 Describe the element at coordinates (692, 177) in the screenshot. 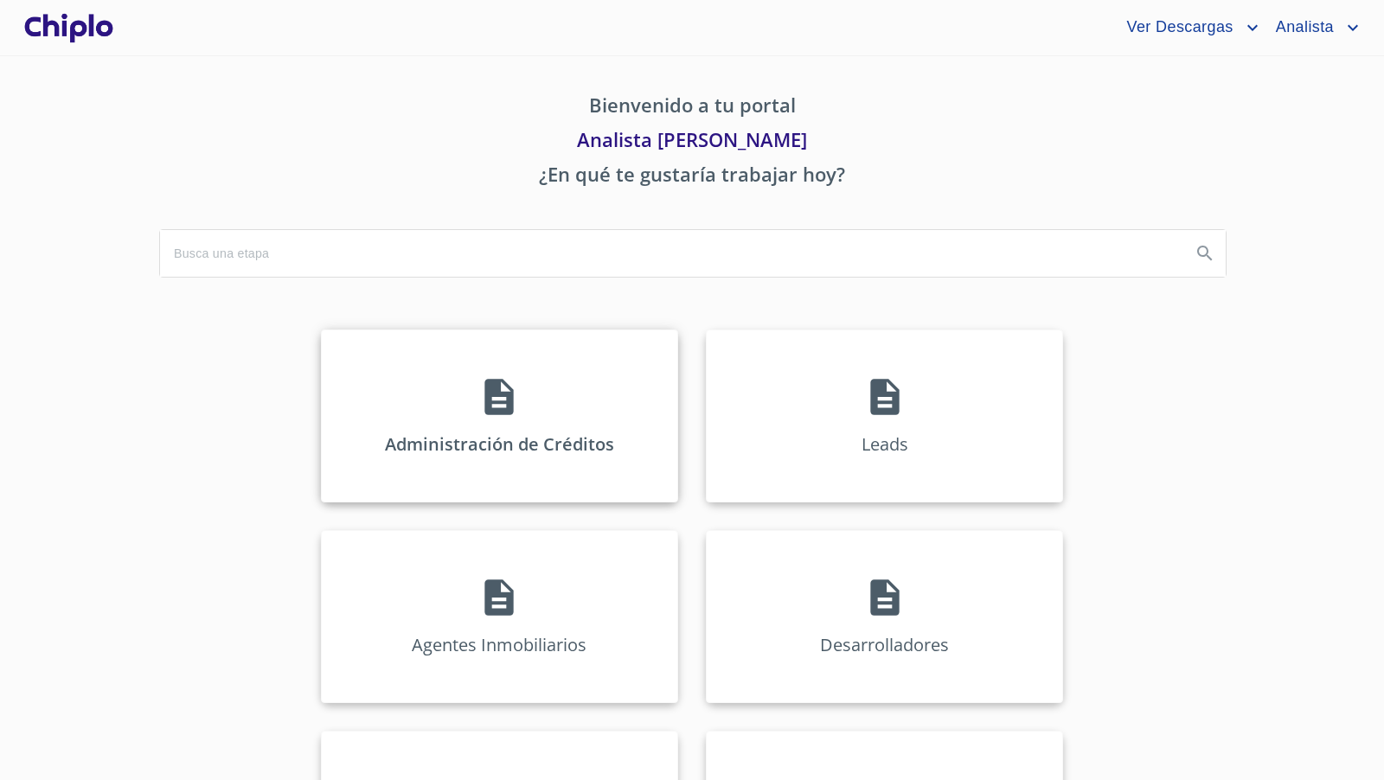

I see `p: ¿En qué te gustaría trabajar hoy?` at that location.